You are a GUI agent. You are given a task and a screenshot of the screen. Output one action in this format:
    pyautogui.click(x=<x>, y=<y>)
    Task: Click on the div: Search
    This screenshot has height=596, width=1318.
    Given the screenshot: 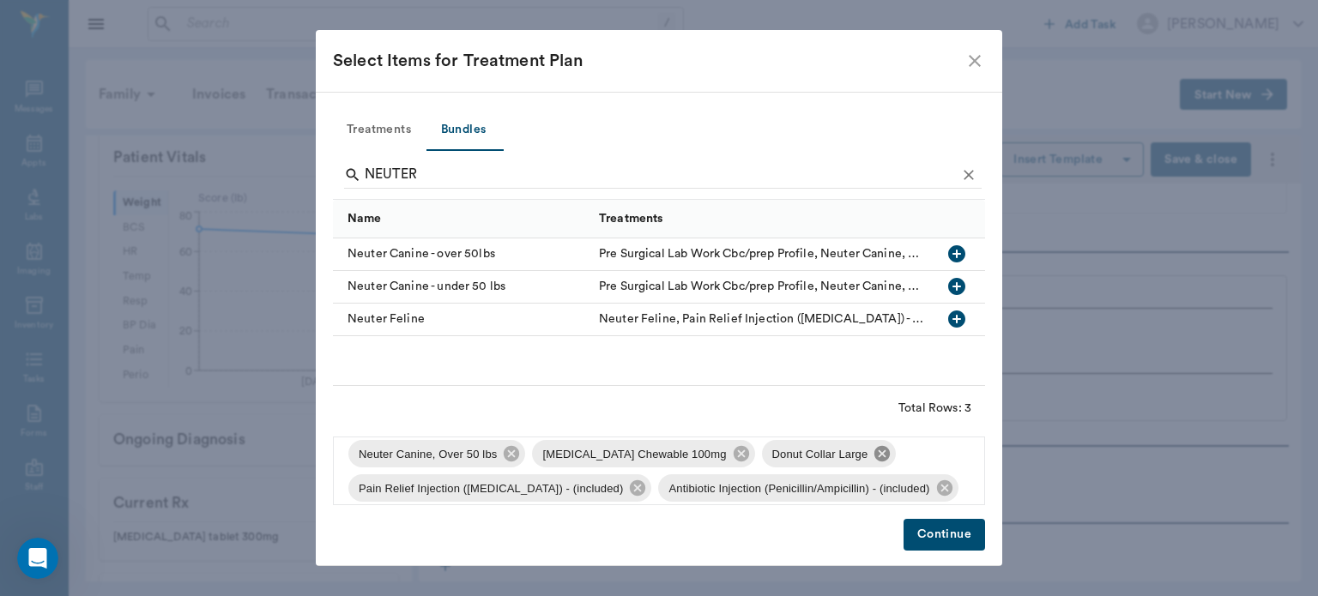 What is the action you would take?
    pyautogui.click(x=662, y=177)
    